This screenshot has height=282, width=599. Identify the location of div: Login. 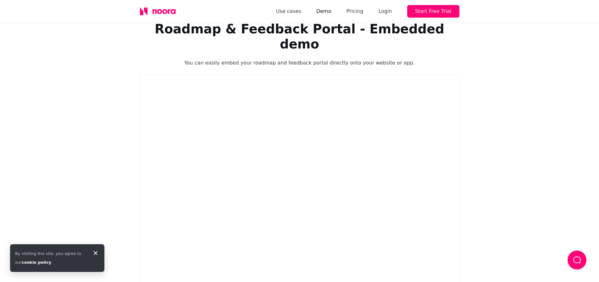
(385, 11).